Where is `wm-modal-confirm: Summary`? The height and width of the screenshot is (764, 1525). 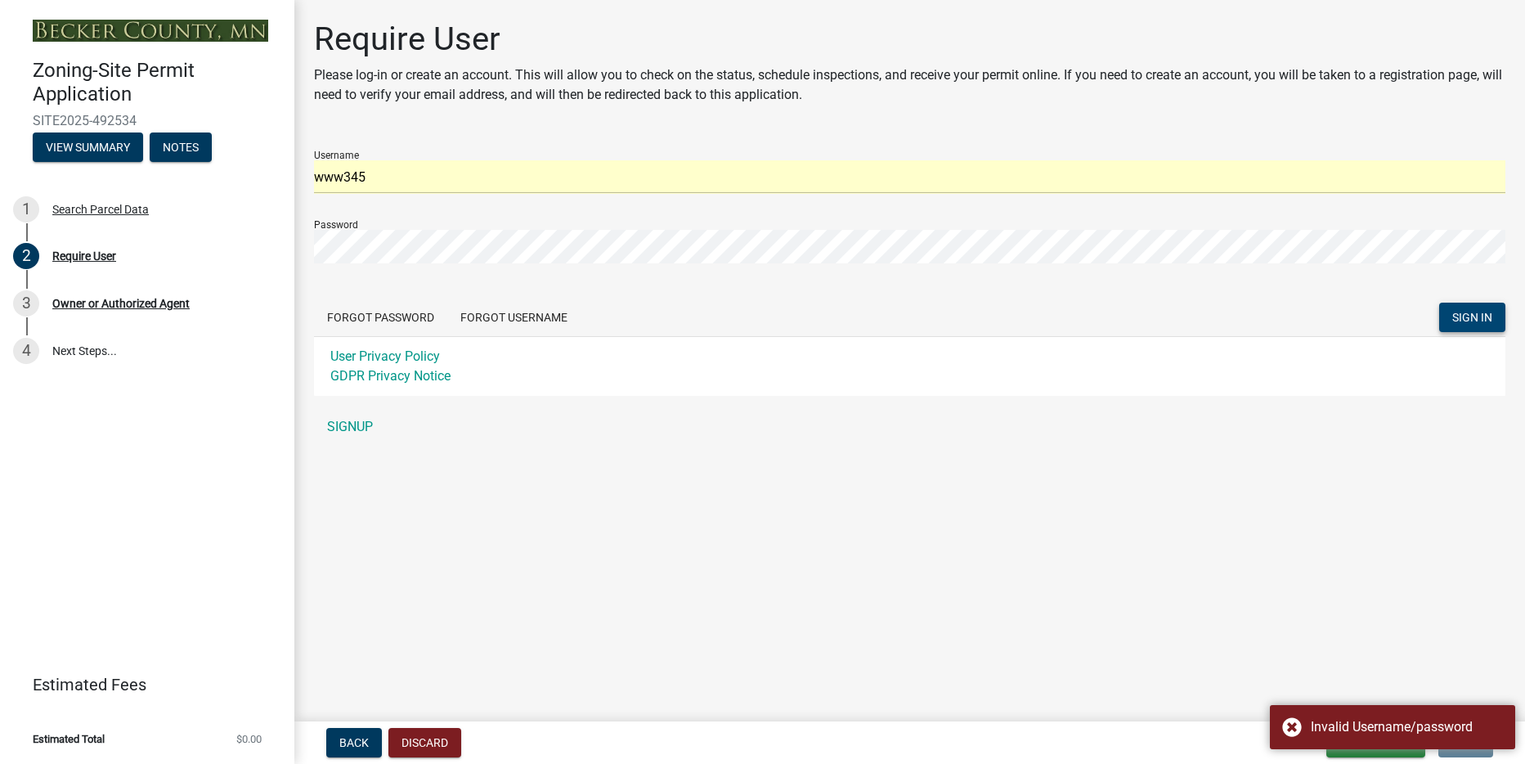
wm-modal-confirm: Summary is located at coordinates (87, 148).